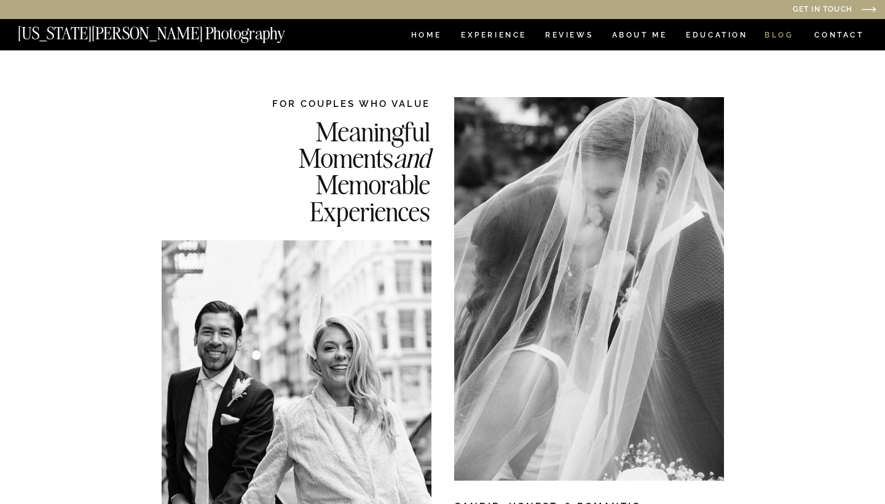  Describe the element at coordinates (780, 36) in the screenshot. I see `nav: BLOG` at that location.